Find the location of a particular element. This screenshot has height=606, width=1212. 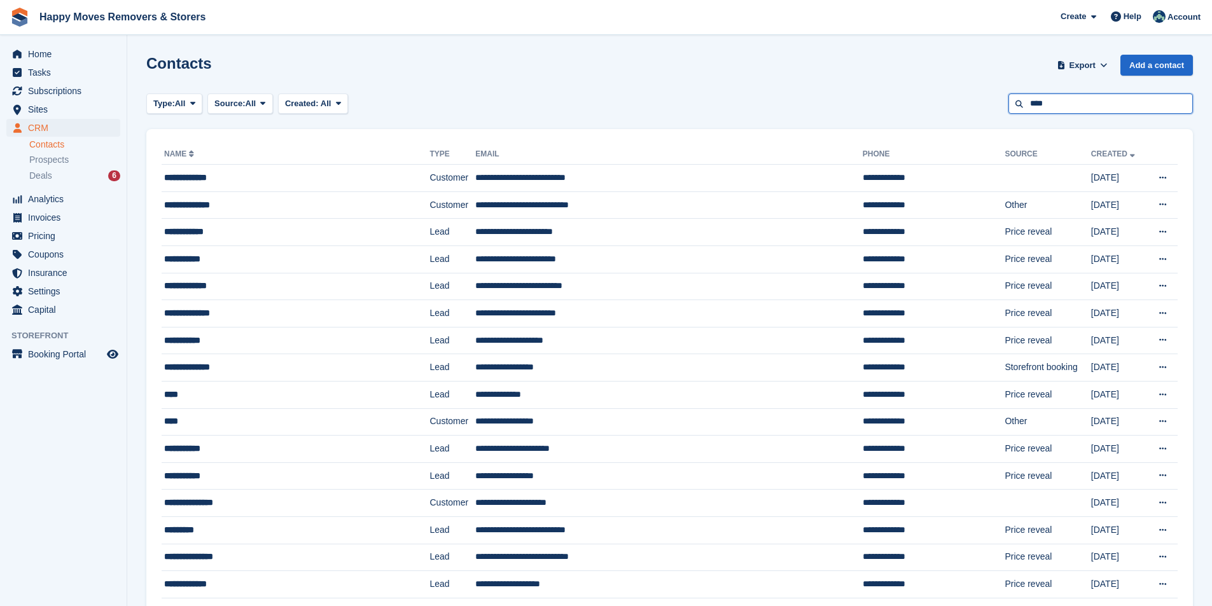

img: Admin is located at coordinates (1159, 17).